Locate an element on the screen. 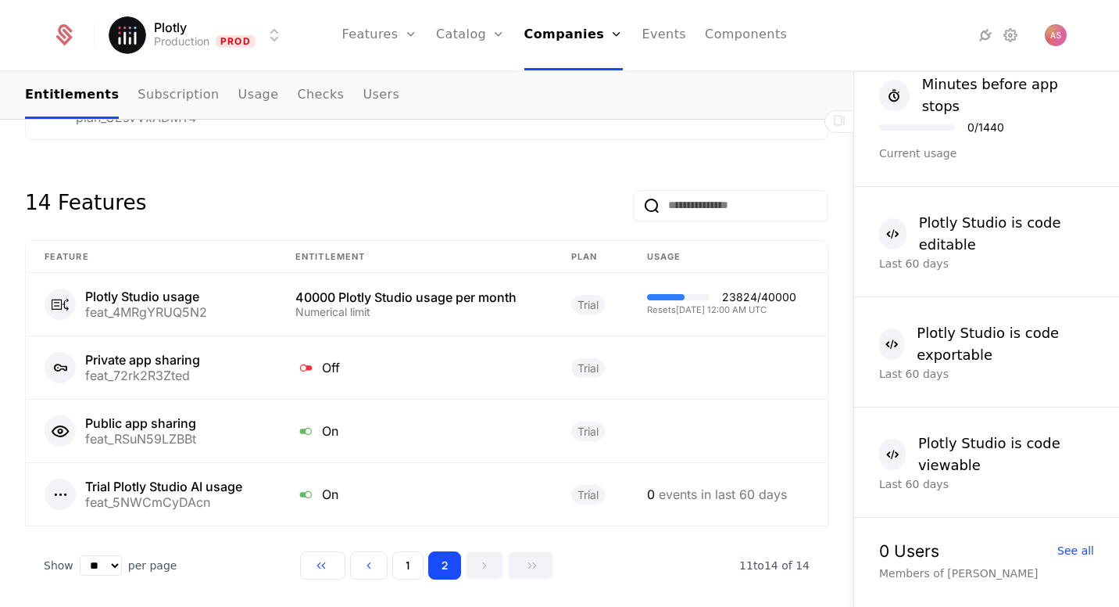 The width and height of the screenshot is (1119, 607). span: Show is located at coordinates (59, 565).